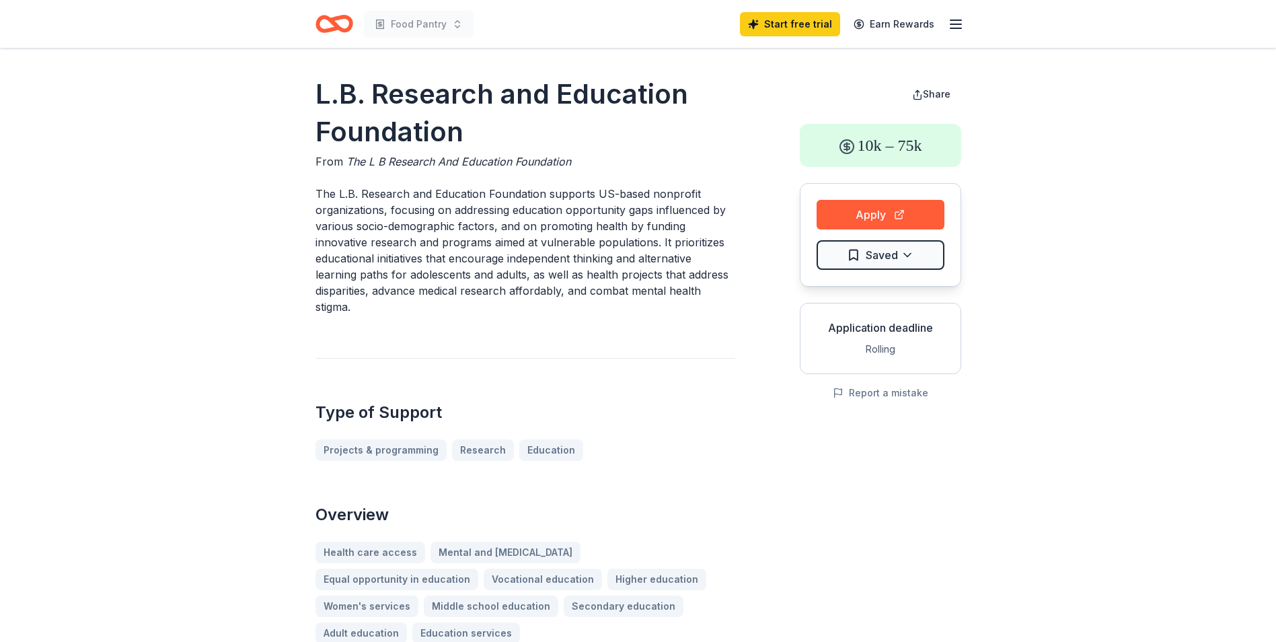 This screenshot has width=1276, height=642. I want to click on div: 10k – 75k, so click(880, 145).